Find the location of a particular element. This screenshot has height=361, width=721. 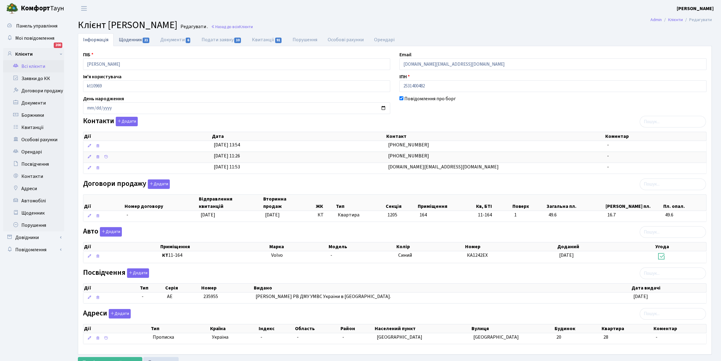

th: Вторинна продаж is located at coordinates (289, 202).